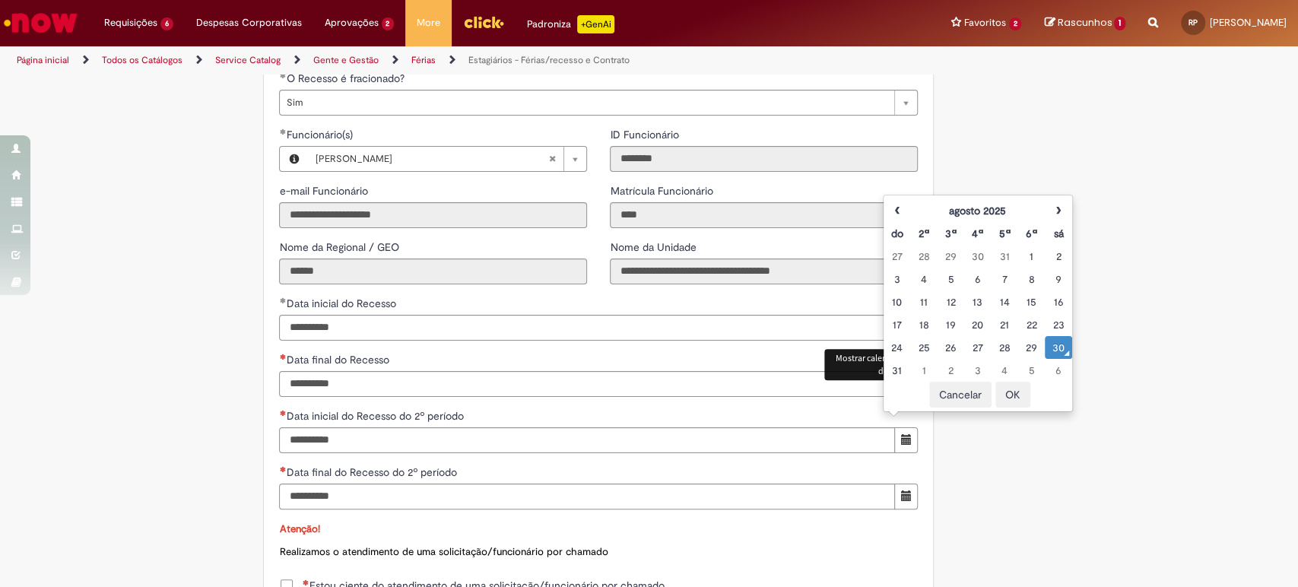  I want to click on span: More, so click(428, 23).